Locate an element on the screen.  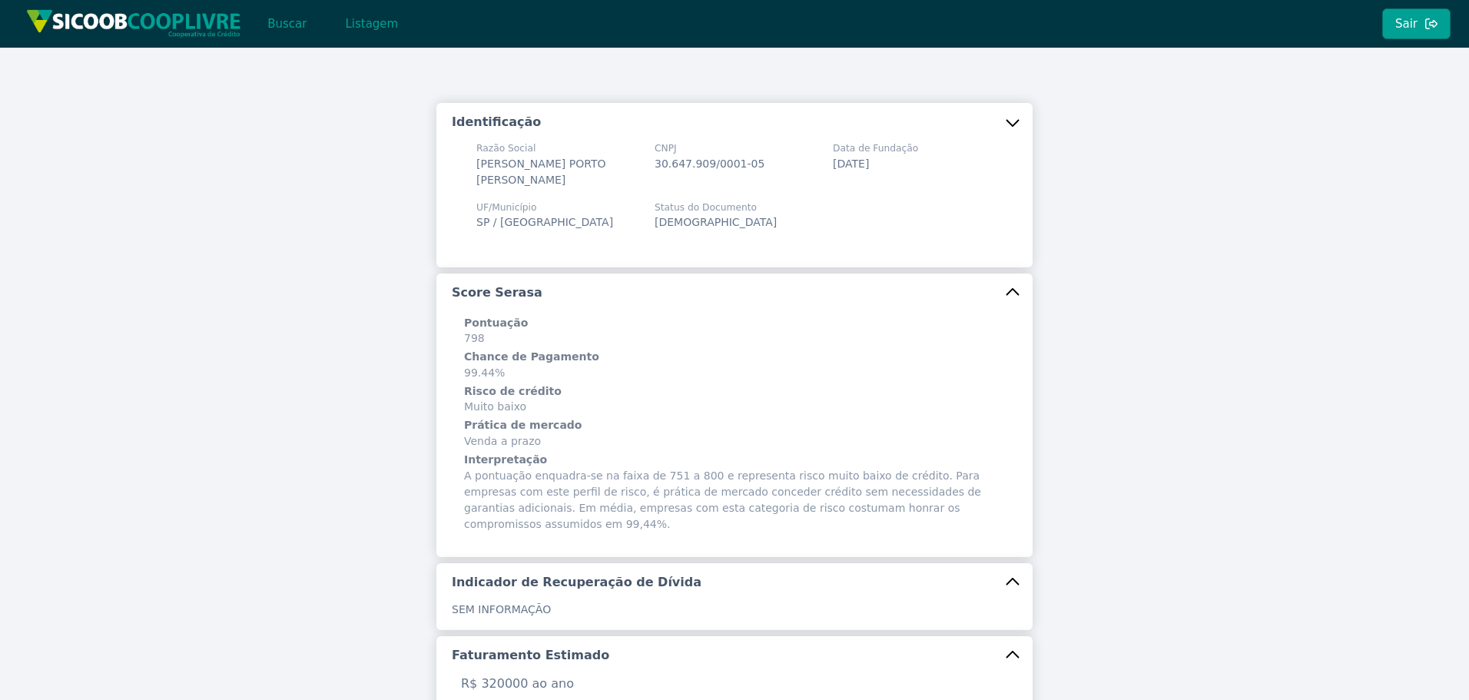
span: Muito baixo is located at coordinates (734, 399).